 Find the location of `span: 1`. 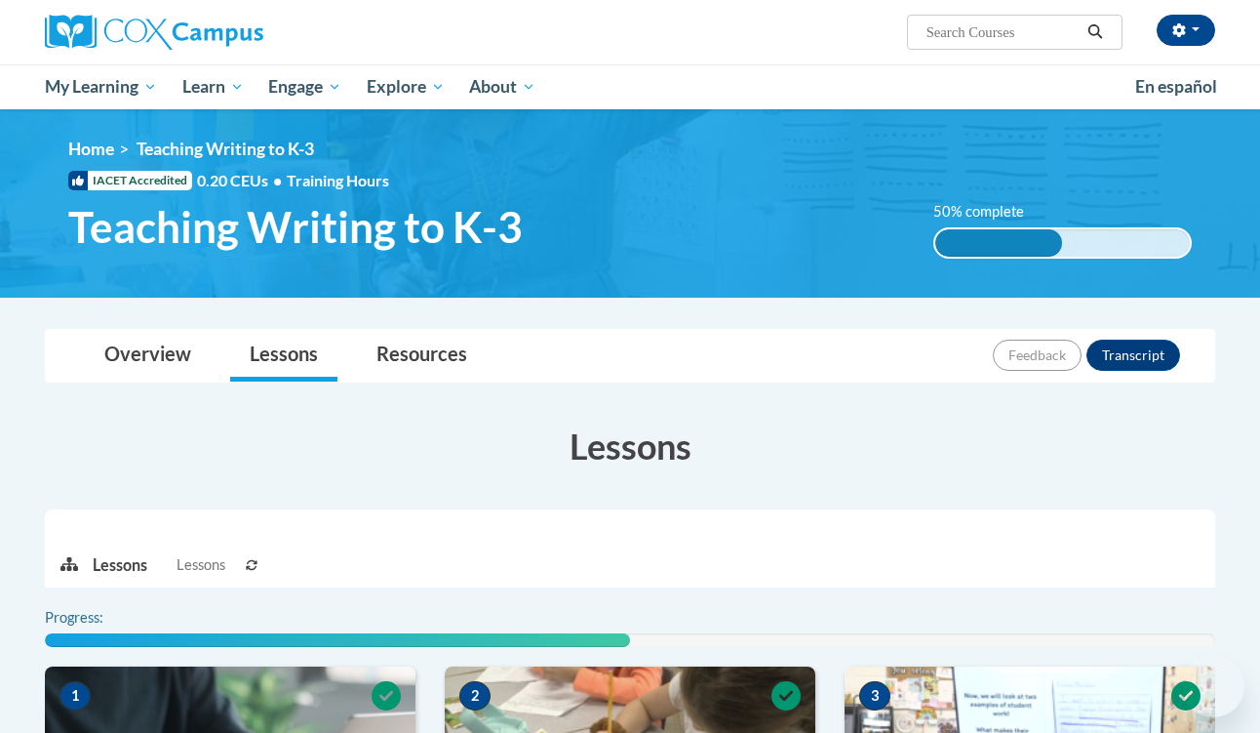

span: 1 is located at coordinates (75, 695).